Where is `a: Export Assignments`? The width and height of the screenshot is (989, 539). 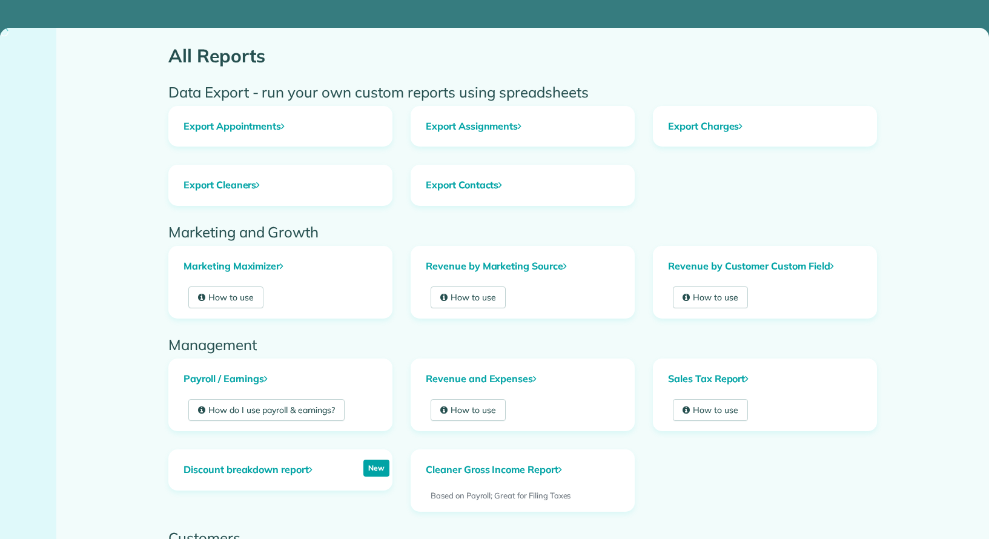
a: Export Assignments is located at coordinates (522, 127).